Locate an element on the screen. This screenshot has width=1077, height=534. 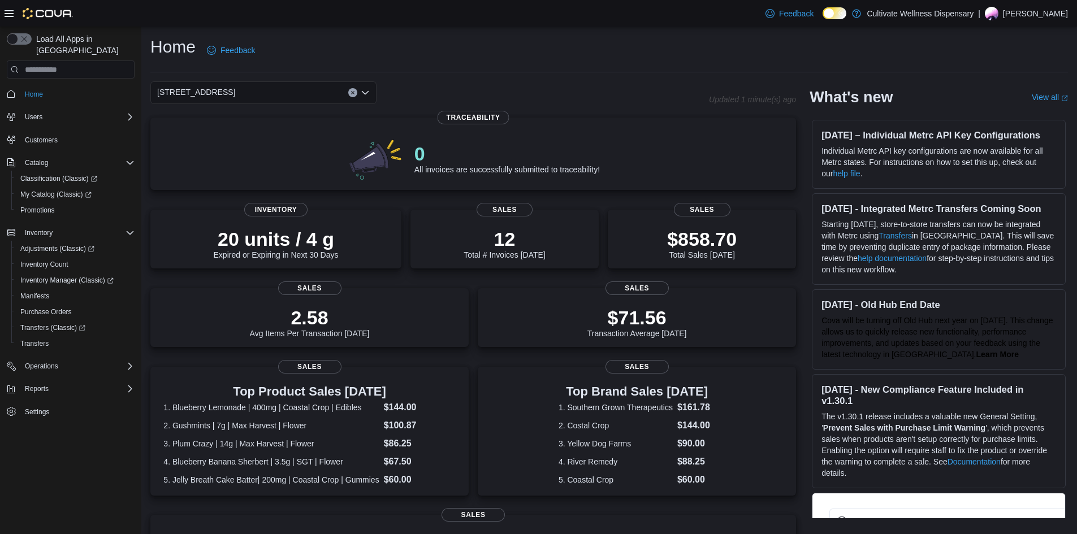
dd: $144.00 is located at coordinates (696, 426).